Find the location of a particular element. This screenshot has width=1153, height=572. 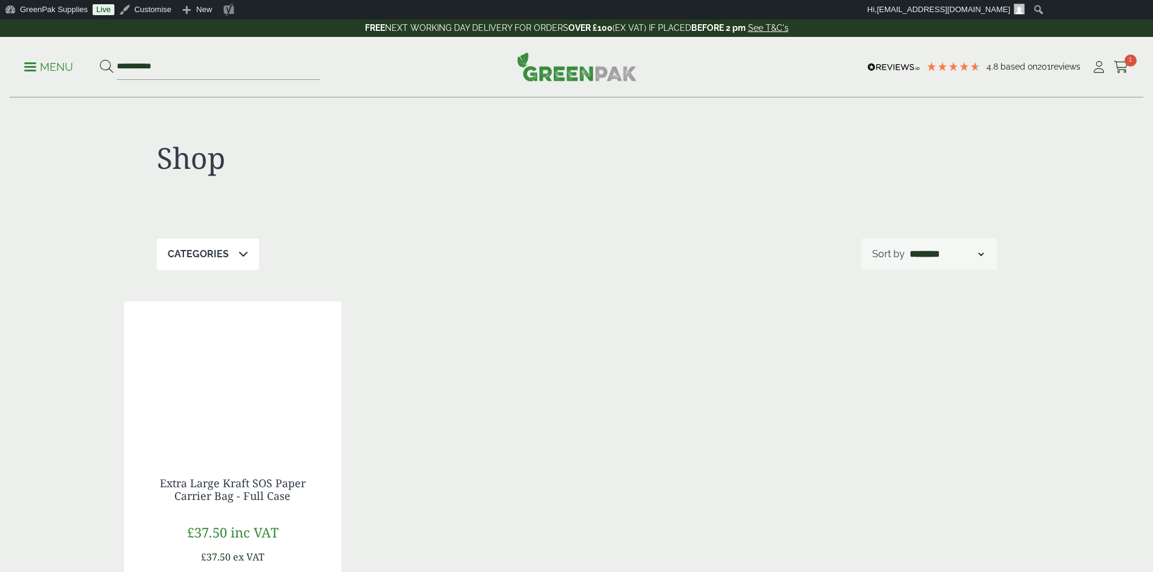

strong: BEFORE 2 pm is located at coordinates (718, 28).